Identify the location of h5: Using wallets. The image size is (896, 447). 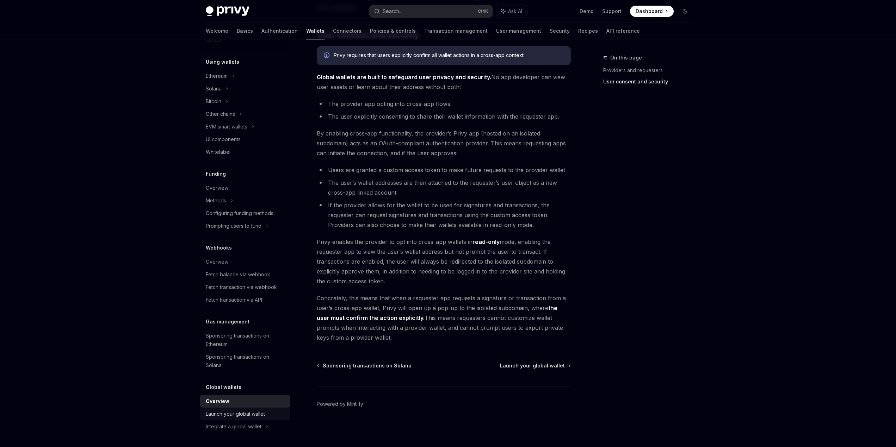
(222, 62).